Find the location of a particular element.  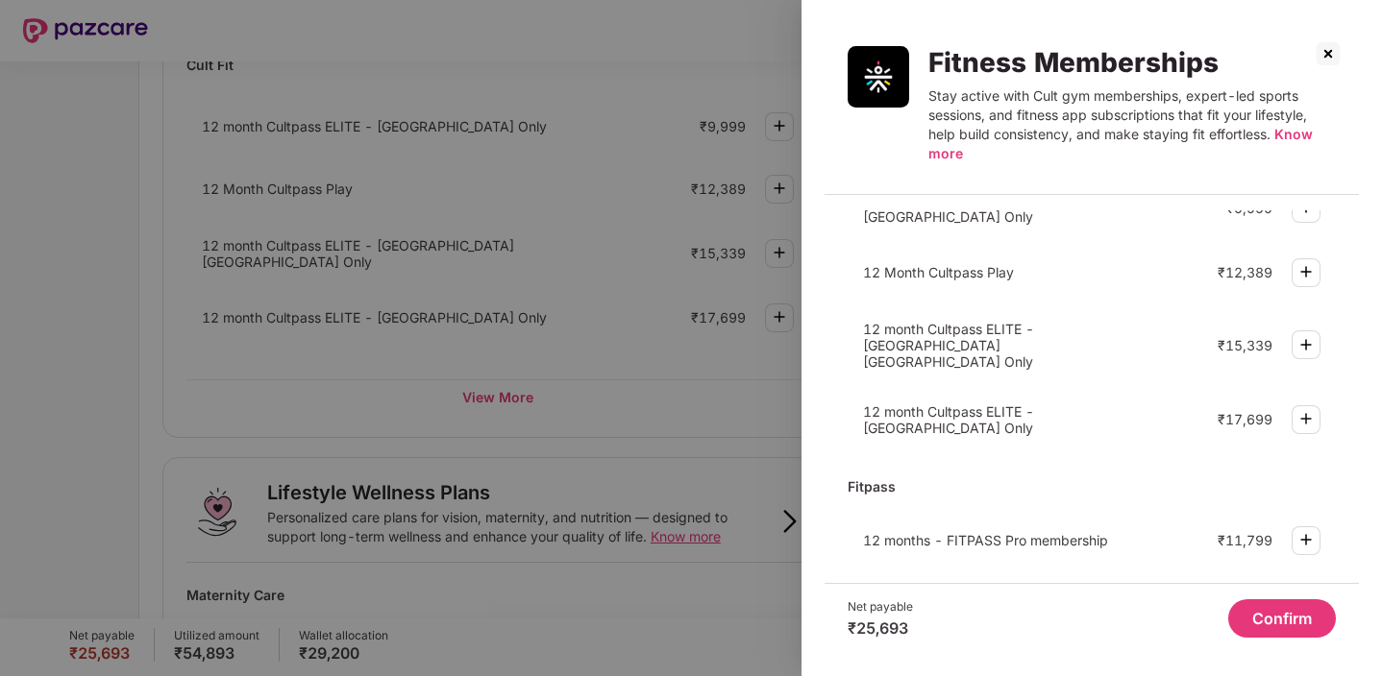

div: Fitness Memberships is located at coordinates (1132, 62).